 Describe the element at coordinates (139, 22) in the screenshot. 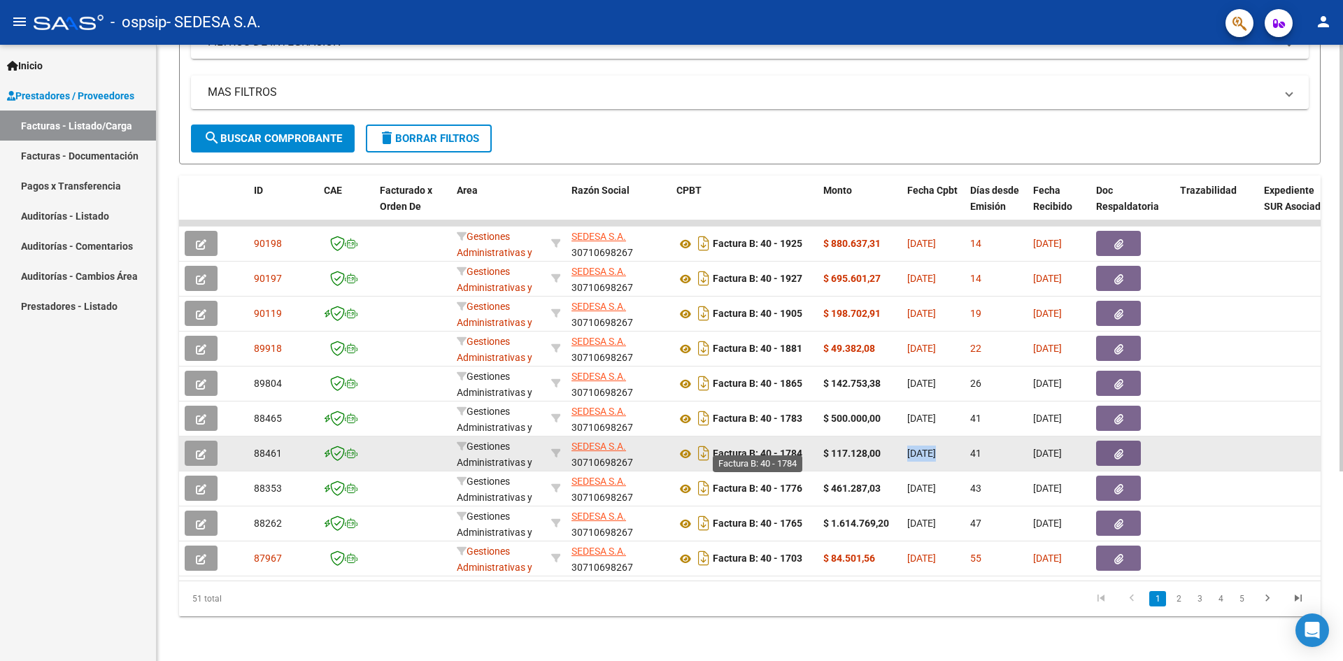

I see `span: - ospsip` at that location.